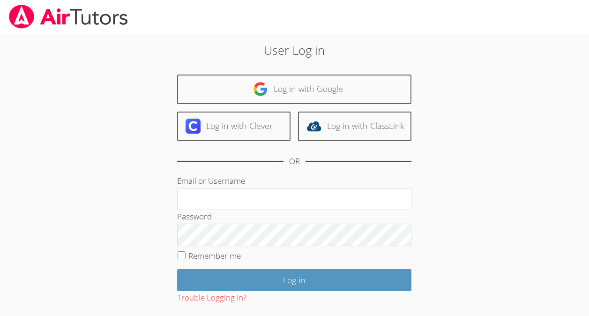  What do you see at coordinates (195, 216) in the screenshot?
I see `label: Password` at bounding box center [195, 216].